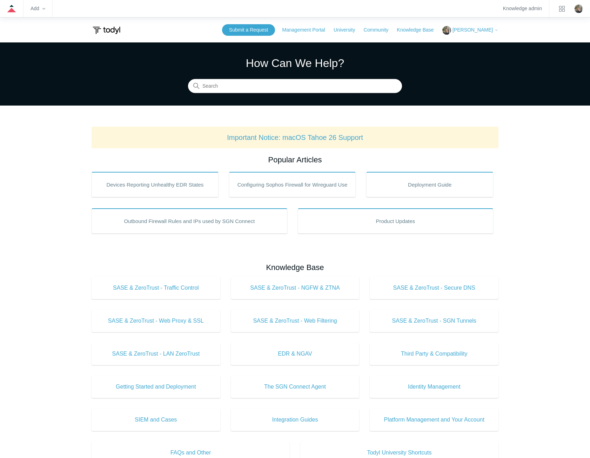 The image size is (590, 458). Describe the element at coordinates (379, 30) in the screenshot. I see `a: Community` at that location.